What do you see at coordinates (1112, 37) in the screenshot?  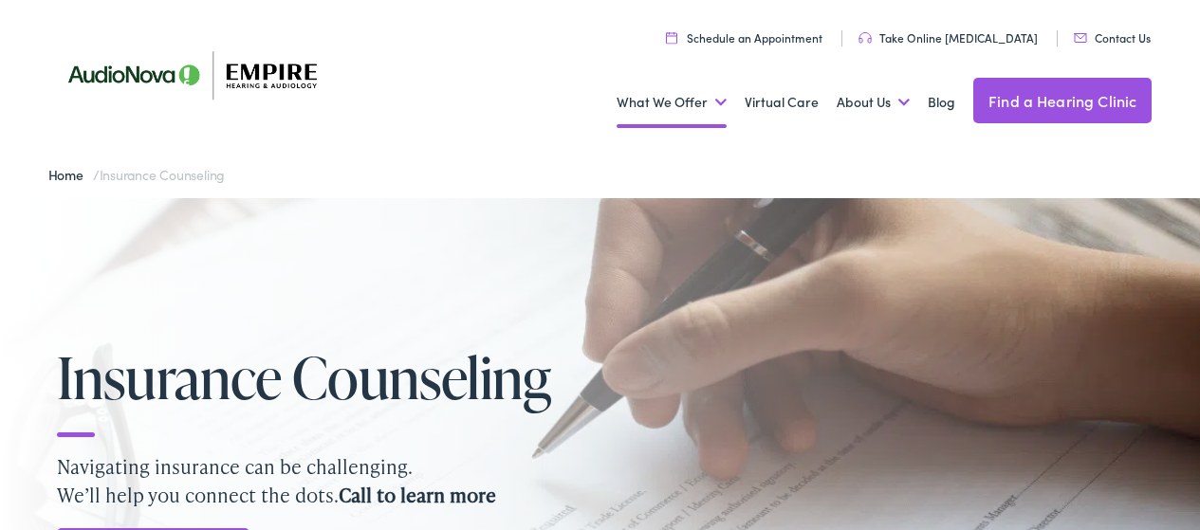 I see `a: Contact Us` at bounding box center [1112, 37].